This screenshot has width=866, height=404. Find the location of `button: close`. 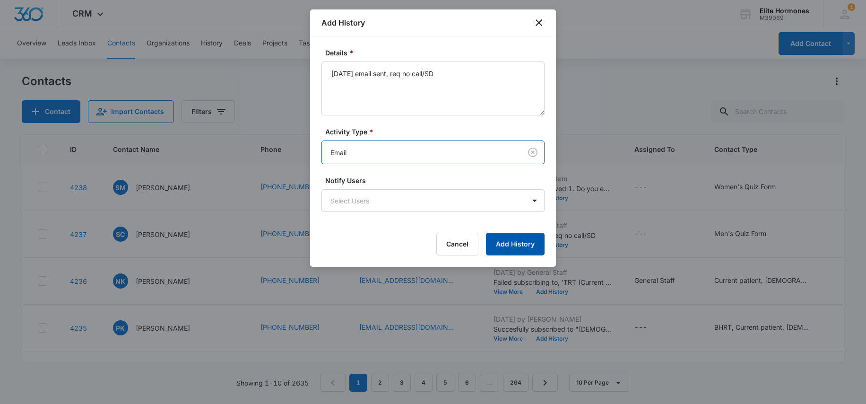

button: close is located at coordinates (539, 23).